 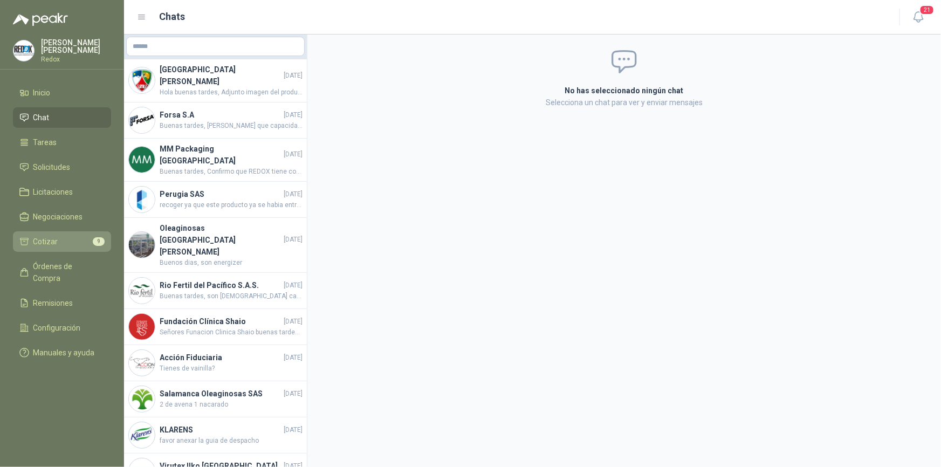 What do you see at coordinates (62, 328) in the screenshot?
I see `a: Configuración` at bounding box center [62, 328].